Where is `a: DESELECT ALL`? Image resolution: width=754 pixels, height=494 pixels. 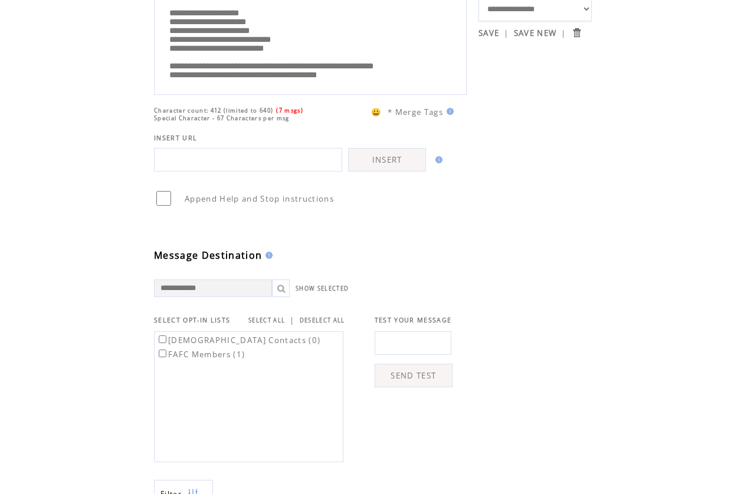
a: DESELECT ALL is located at coordinates (322, 320).